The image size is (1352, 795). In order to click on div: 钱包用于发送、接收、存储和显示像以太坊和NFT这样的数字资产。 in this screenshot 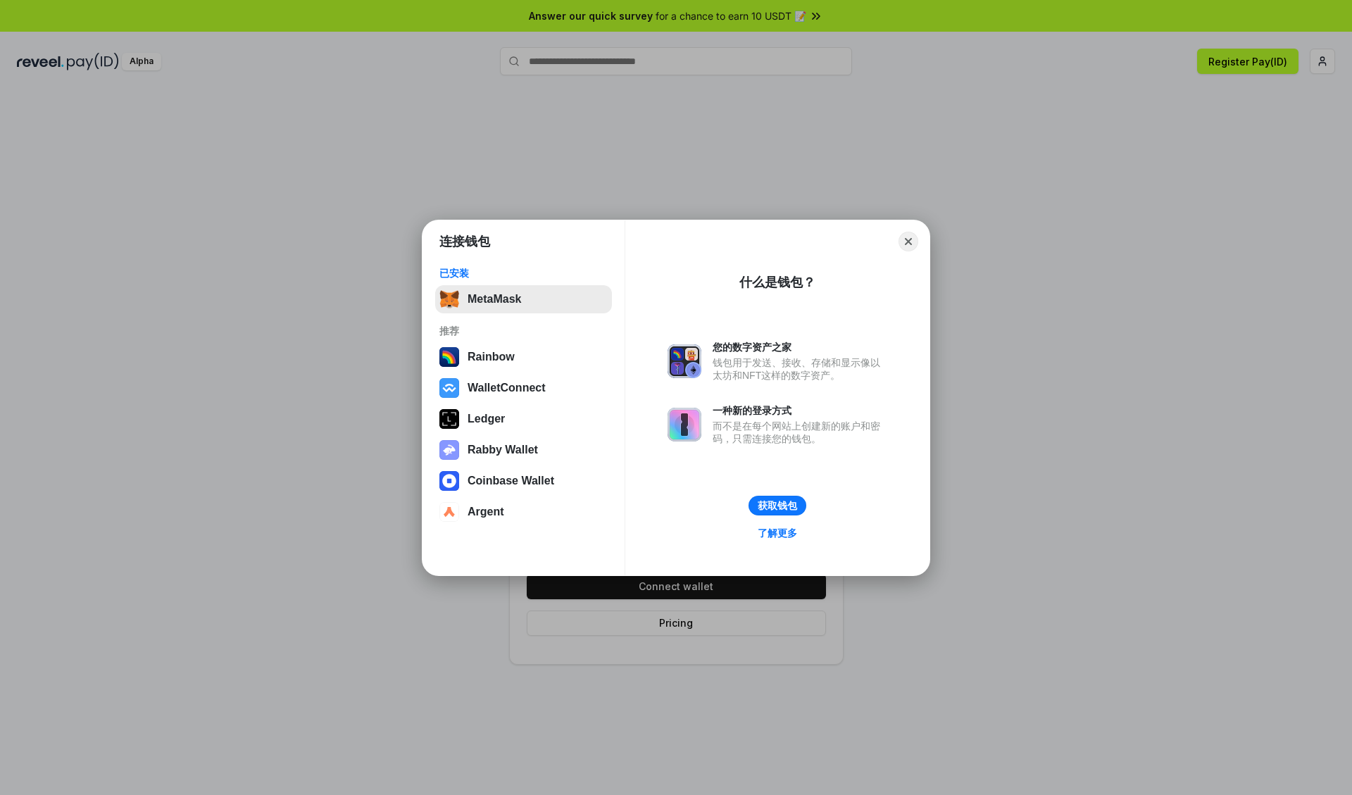, I will do `click(800, 369)`.